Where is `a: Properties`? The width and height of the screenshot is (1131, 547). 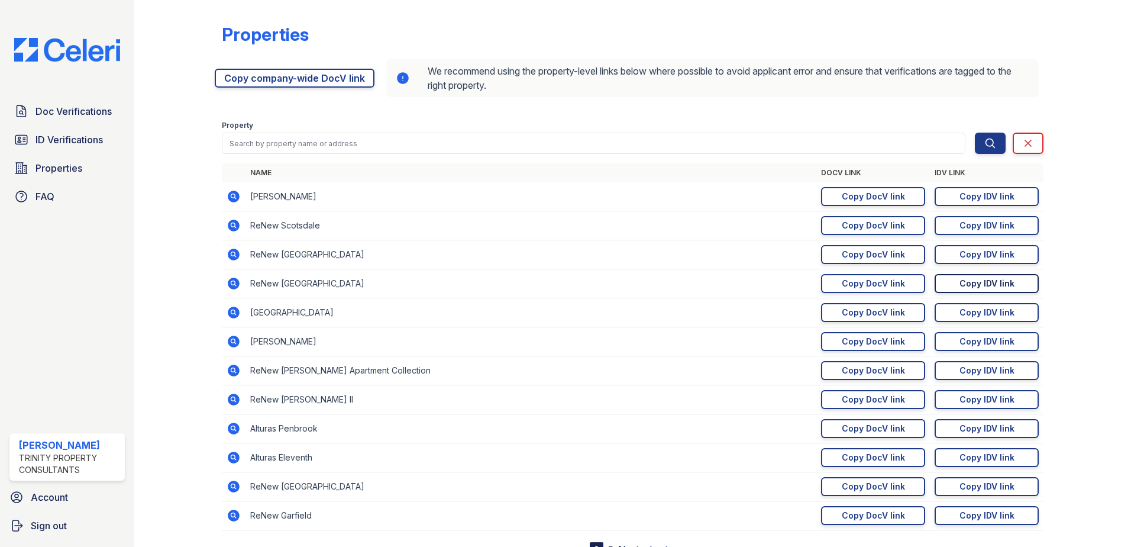 a: Properties is located at coordinates (67, 168).